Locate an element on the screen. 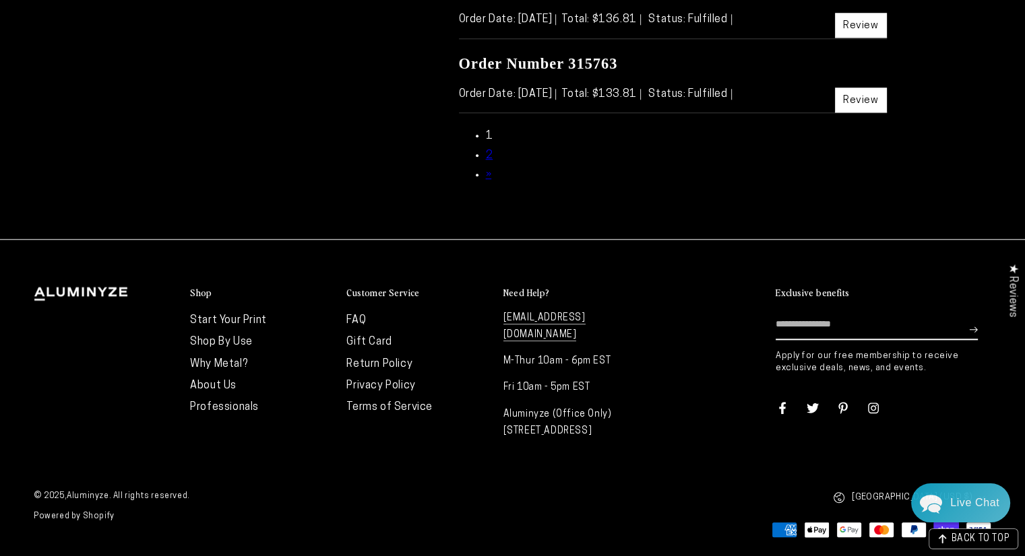  summary: Customer Service is located at coordinates (418, 293).